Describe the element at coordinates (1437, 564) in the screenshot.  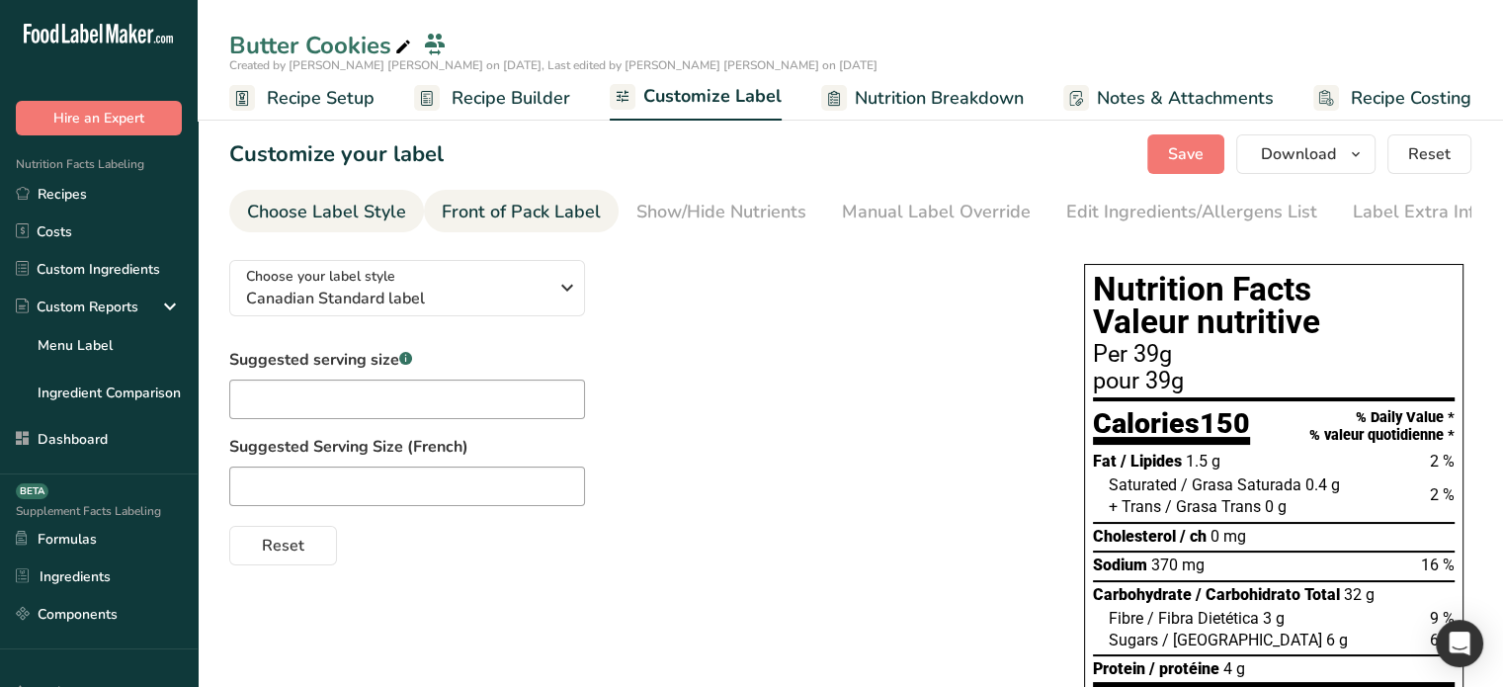
I see `span: 16 %` at that location.